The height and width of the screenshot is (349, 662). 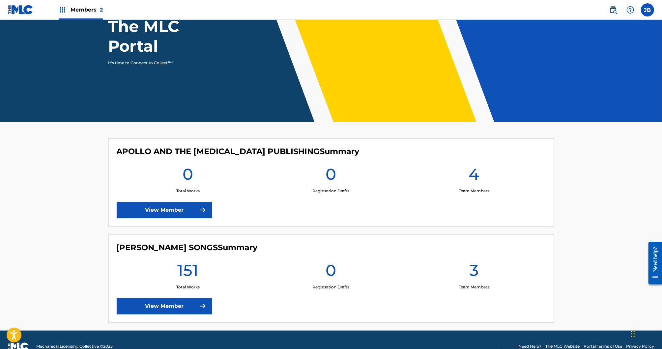 What do you see at coordinates (630, 10) in the screenshot?
I see `img: help` at bounding box center [630, 10].